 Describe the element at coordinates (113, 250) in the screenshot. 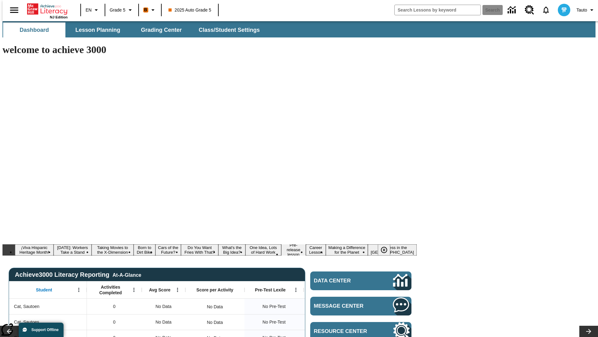

I see `button: Slide 3 Taking Movies to the X-Dimension` at that location.